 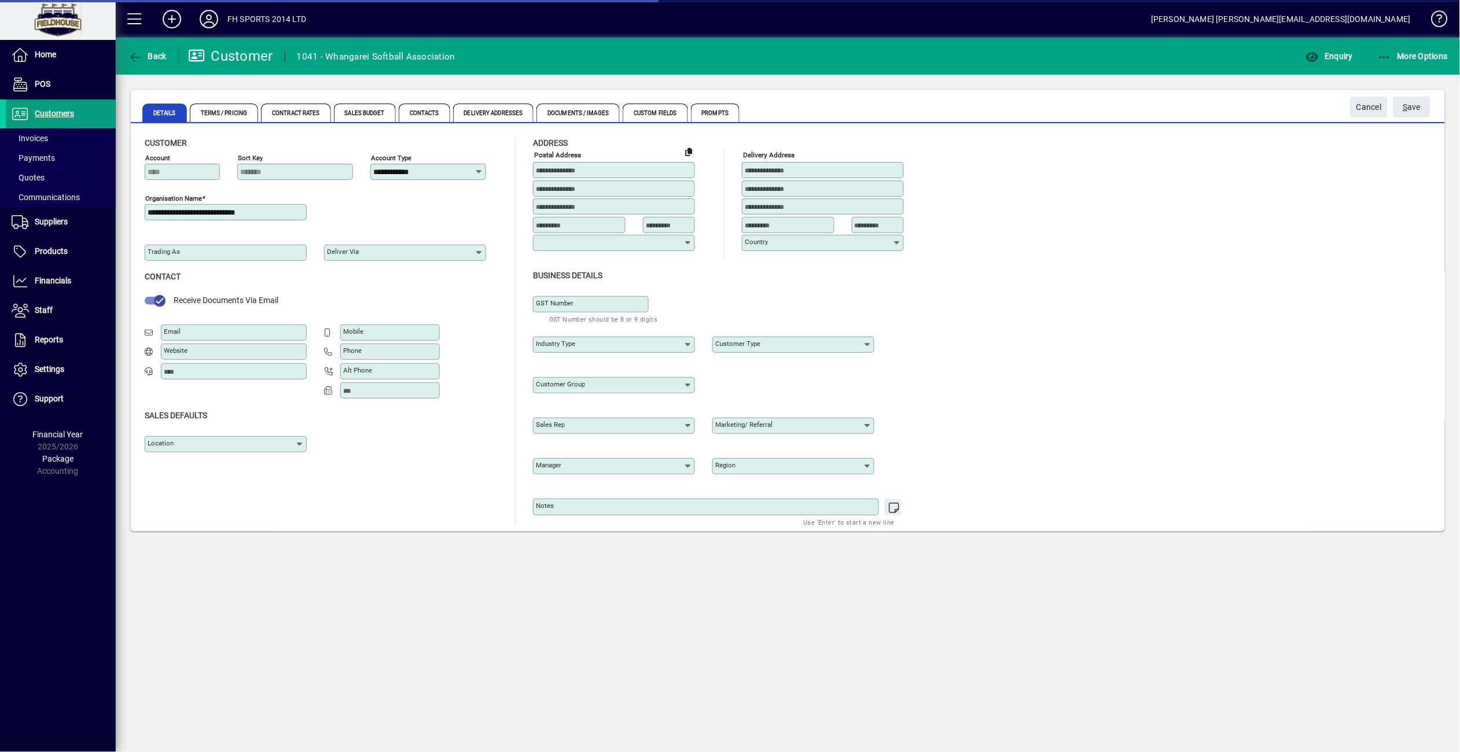 What do you see at coordinates (1412, 107) in the screenshot?
I see `span: ave` at bounding box center [1412, 107].